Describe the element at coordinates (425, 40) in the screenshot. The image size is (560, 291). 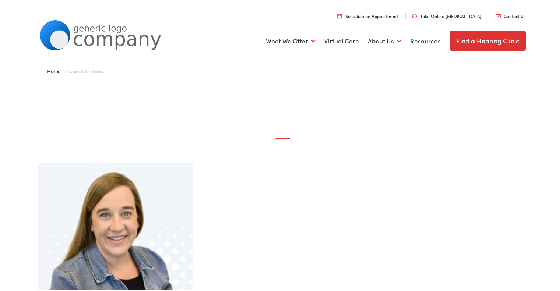
I see `a: Resources` at that location.